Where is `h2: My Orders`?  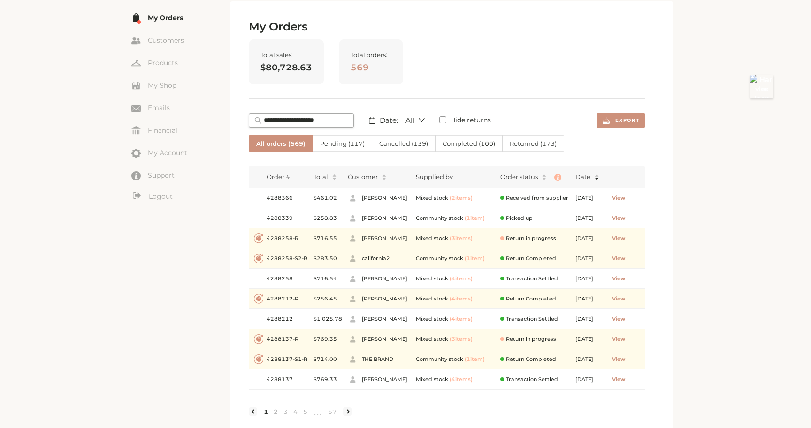
h2: My Orders is located at coordinates (447, 27).